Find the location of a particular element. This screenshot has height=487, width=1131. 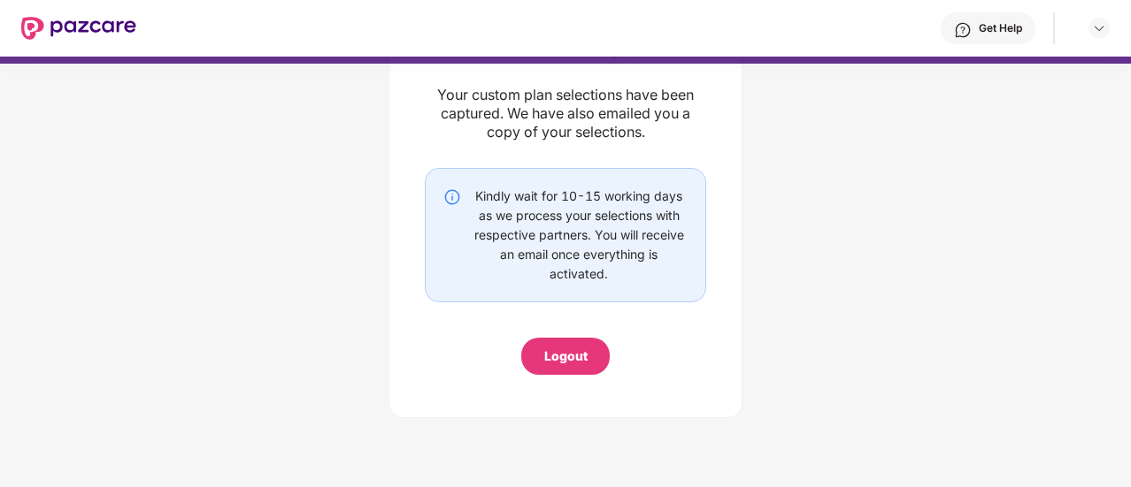

div: Kindly wait for 10-15 working days as we process your selections with respective partners. You wi... is located at coordinates (579, 235).